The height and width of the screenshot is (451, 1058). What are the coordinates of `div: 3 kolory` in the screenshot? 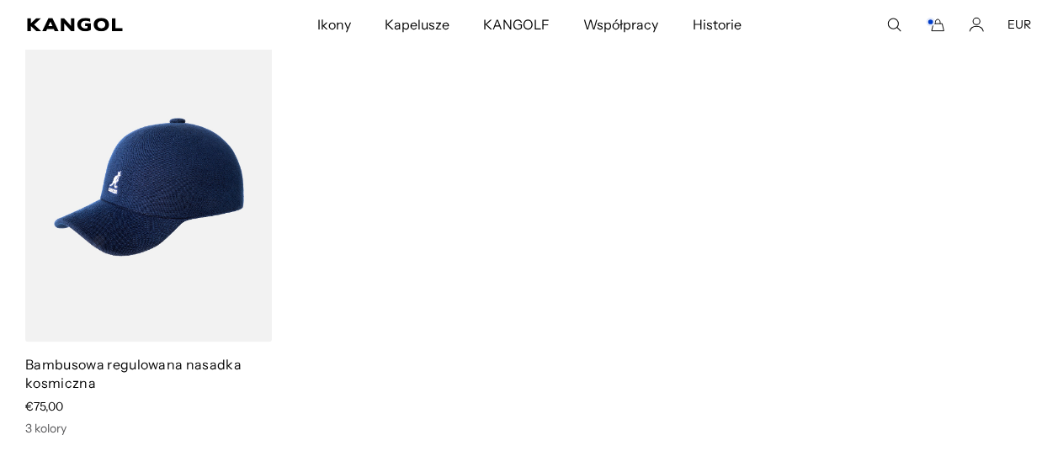 It's located at (148, 428).